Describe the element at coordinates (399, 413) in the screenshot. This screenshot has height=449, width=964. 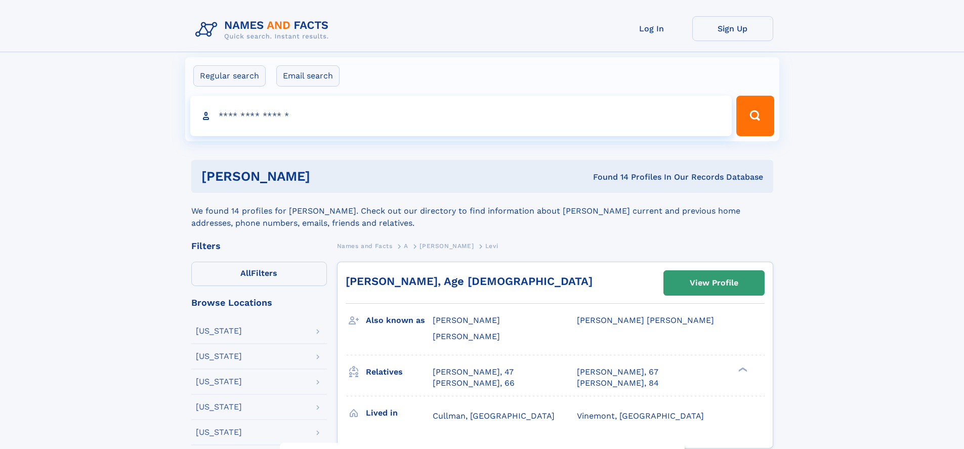
I see `h3: Lived in` at that location.